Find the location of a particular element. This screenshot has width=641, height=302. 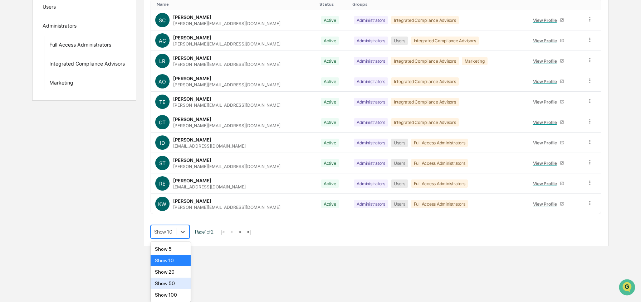

span: KW is located at coordinates (162, 204).